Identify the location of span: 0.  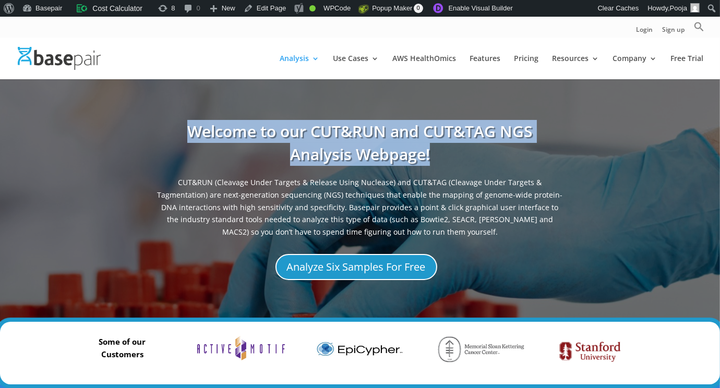
(418, 8).